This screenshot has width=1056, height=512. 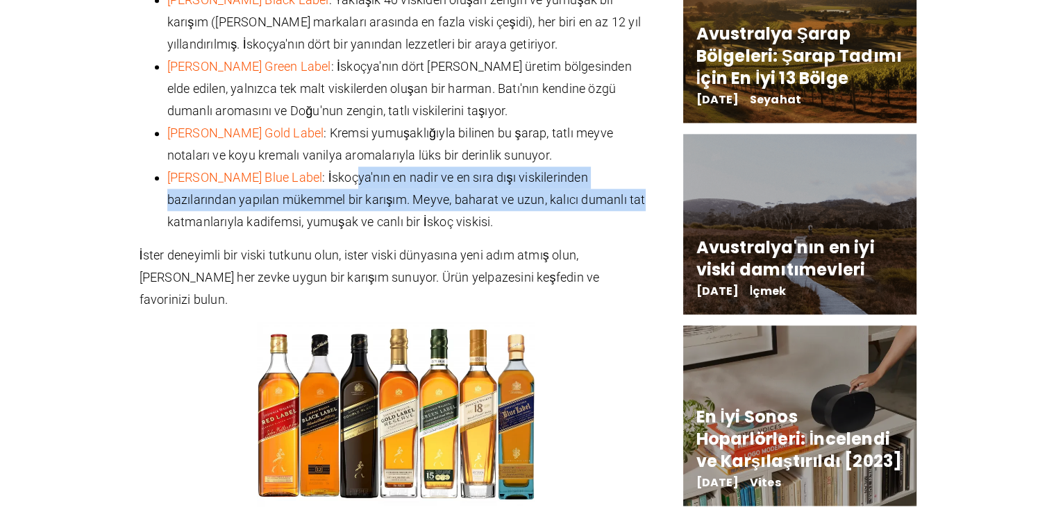 What do you see at coordinates (798, 439) in the screenshot?
I see `a: En İyi Sonos Hoparlörleri: İncelendi ve Karşılaştırıldı [2023]` at bounding box center [798, 439].